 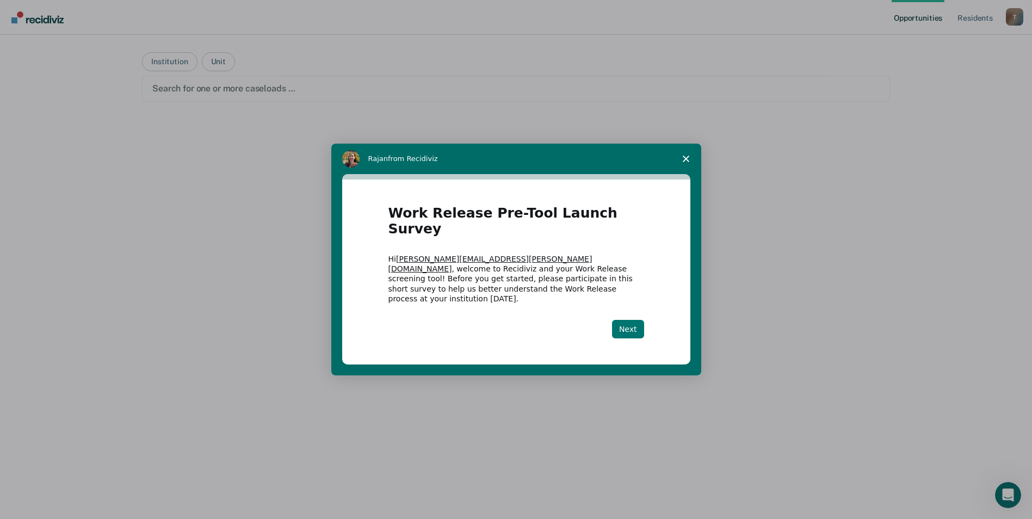 I want to click on span: from Recidiviz, so click(x=413, y=158).